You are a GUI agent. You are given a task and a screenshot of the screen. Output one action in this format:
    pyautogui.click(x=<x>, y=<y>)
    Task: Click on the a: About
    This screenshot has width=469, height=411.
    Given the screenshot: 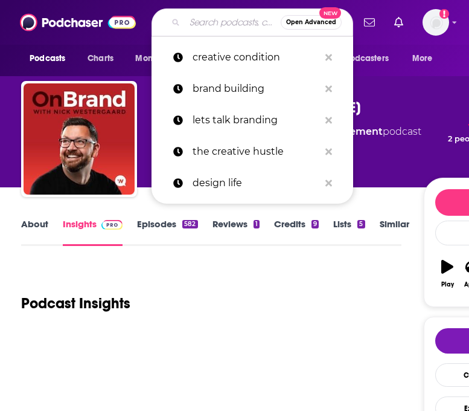 What is the action you would take?
    pyautogui.click(x=34, y=232)
    